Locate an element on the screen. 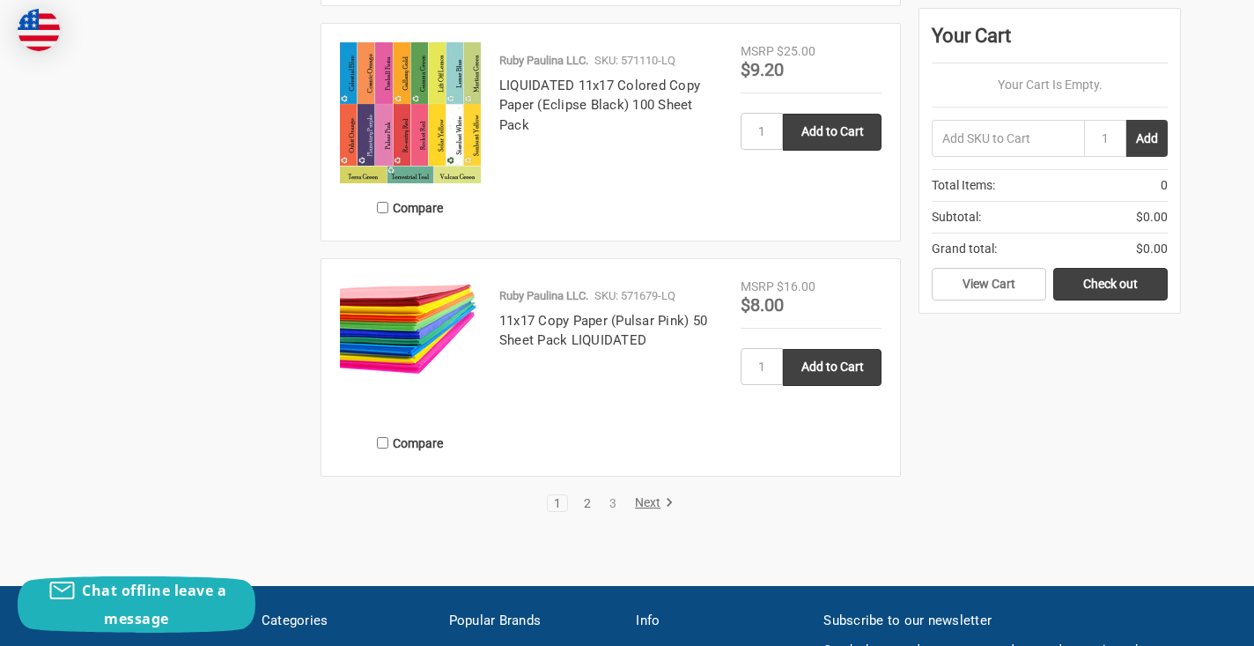 The height and width of the screenshot is (646, 1254). span: 0 is located at coordinates (1164, 185).